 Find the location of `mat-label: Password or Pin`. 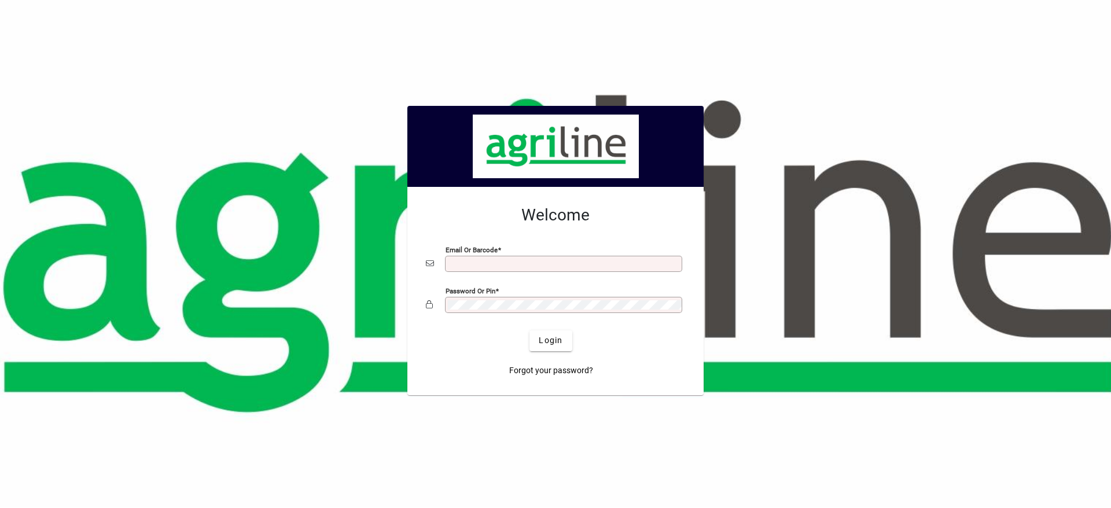

mat-label: Password or Pin is located at coordinates (470, 290).